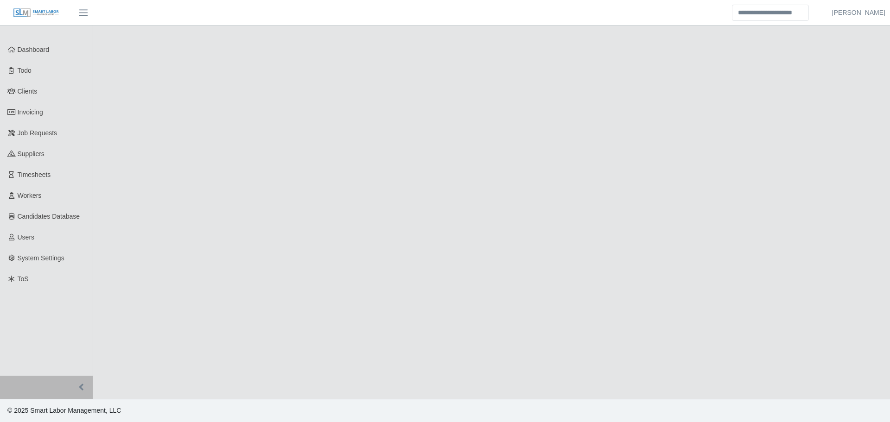  Describe the element at coordinates (27, 91) in the screenshot. I see `span: Clients` at that location.